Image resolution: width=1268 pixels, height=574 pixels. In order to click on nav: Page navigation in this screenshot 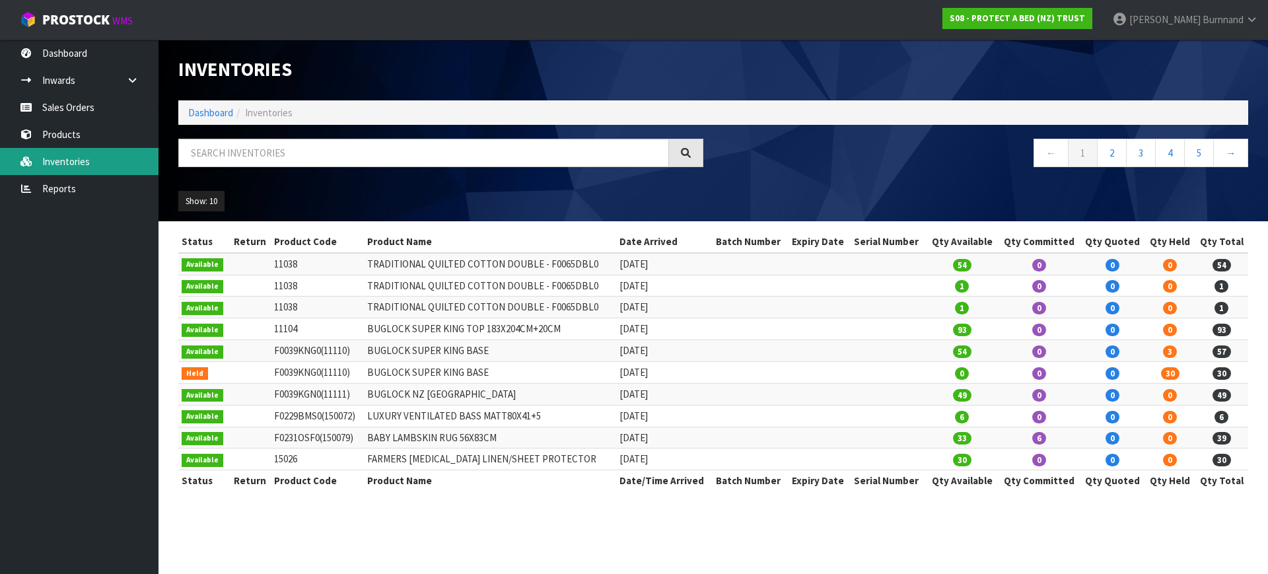, I will do `click(986, 155)`.